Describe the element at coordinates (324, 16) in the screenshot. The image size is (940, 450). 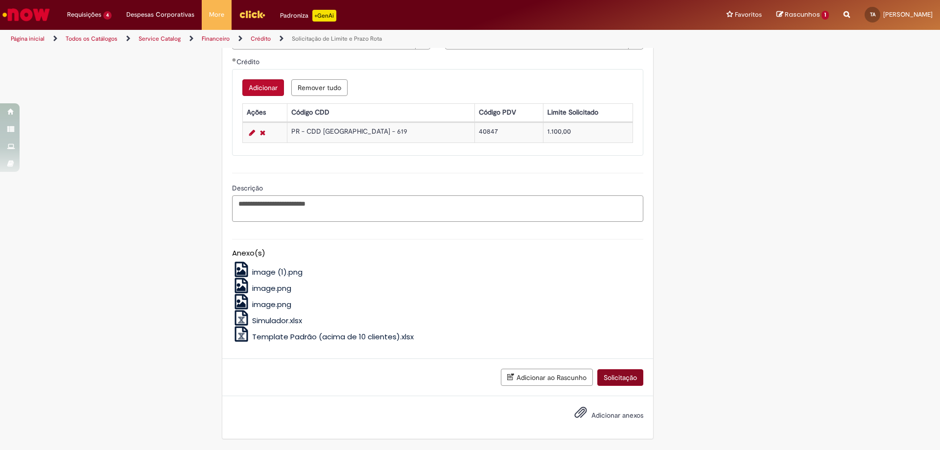
I see `p: +GenAi` at that location.